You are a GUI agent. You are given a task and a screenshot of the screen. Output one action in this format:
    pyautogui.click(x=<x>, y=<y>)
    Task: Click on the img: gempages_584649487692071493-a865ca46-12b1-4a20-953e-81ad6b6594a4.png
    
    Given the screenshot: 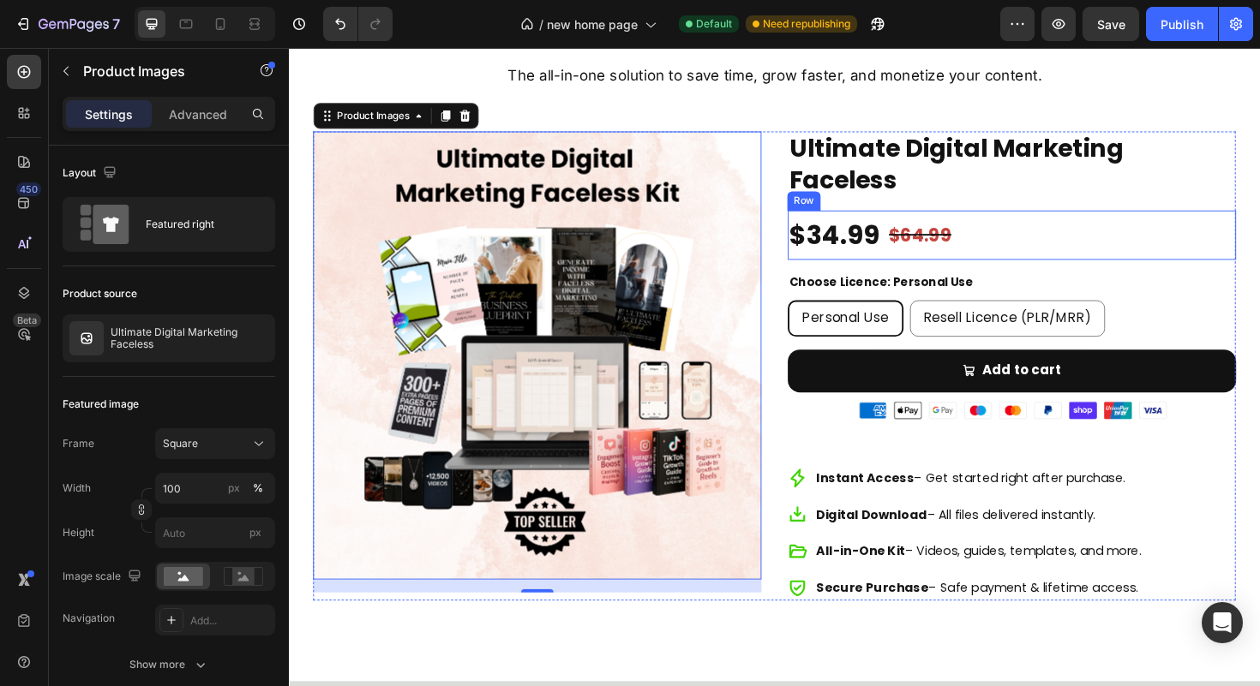 What is the action you would take?
    pyautogui.click(x=765, y=384)
    